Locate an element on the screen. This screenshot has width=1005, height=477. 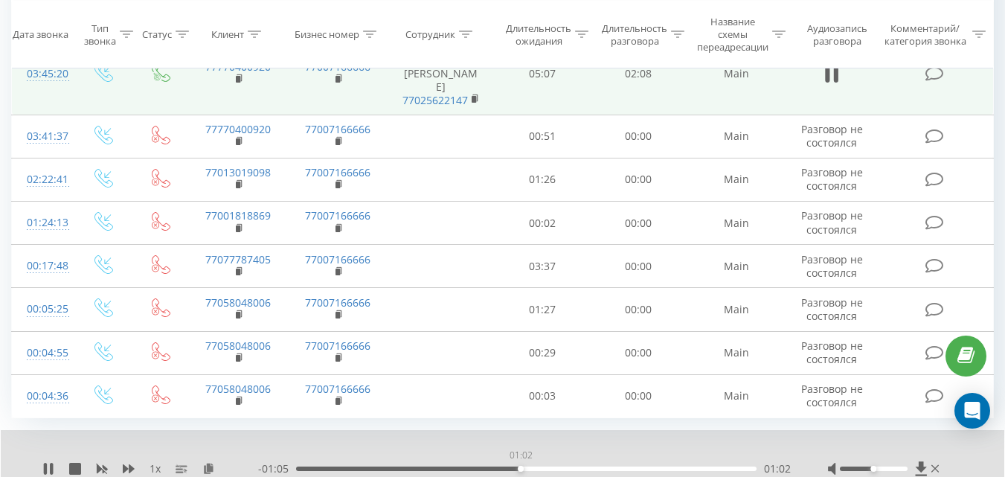
td: 03:37 is located at coordinates (543, 266).